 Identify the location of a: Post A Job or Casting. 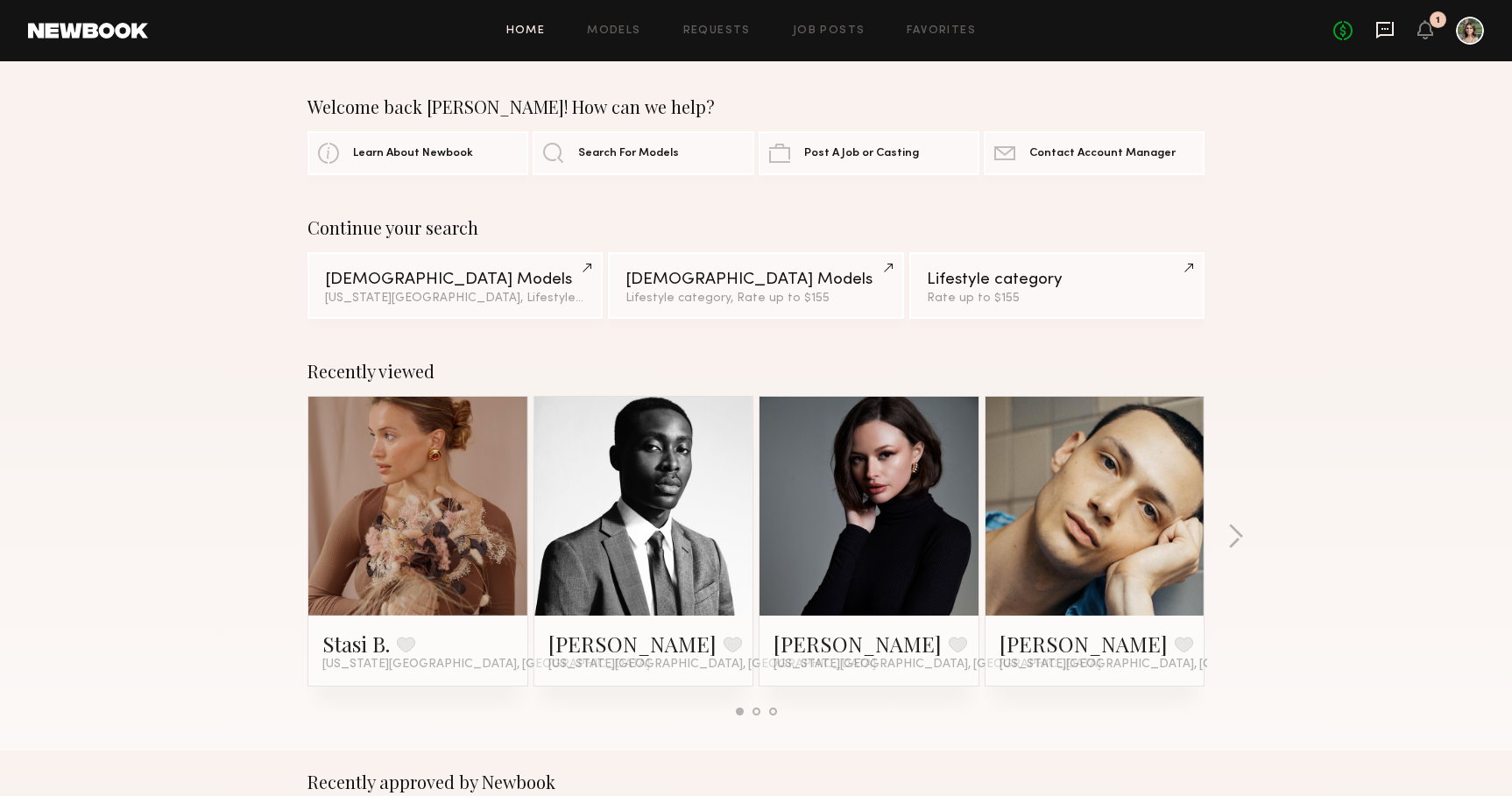
(869, 153).